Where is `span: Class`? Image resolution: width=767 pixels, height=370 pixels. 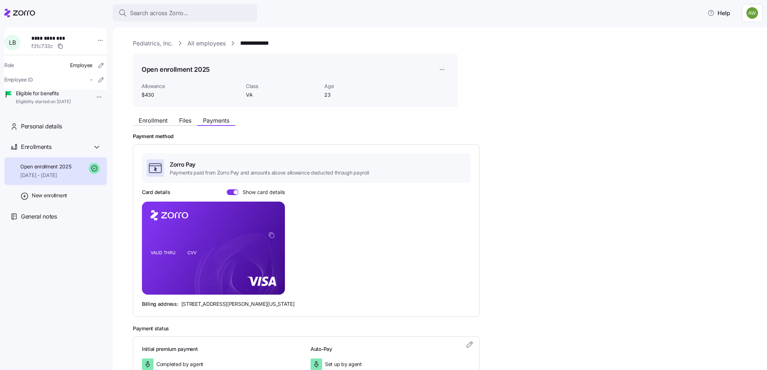 span: Class is located at coordinates (282, 86).